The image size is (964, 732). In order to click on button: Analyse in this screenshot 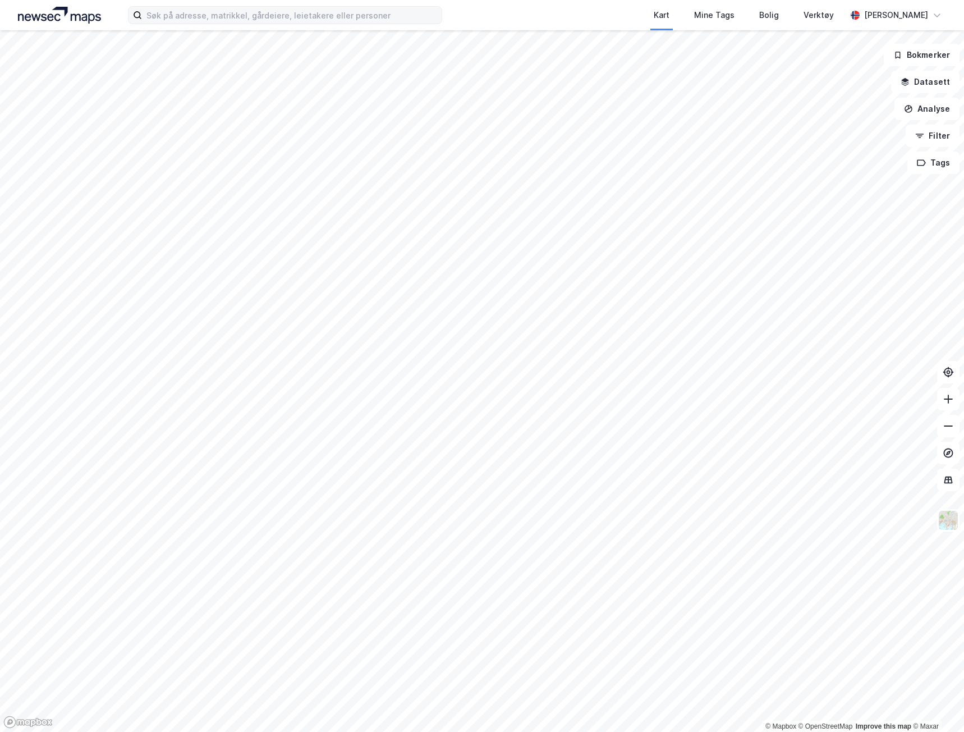, I will do `click(927, 109)`.